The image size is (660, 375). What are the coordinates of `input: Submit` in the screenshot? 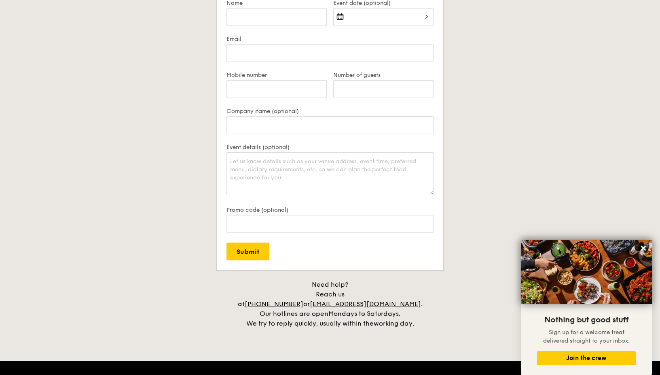 It's located at (248, 251).